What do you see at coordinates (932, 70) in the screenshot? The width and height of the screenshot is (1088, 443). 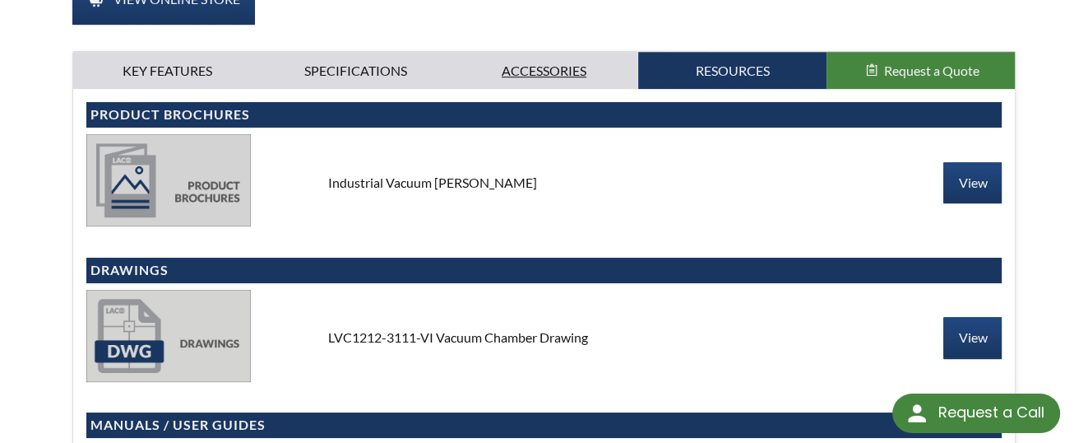 I see `span: Request a Quote` at bounding box center [932, 70].